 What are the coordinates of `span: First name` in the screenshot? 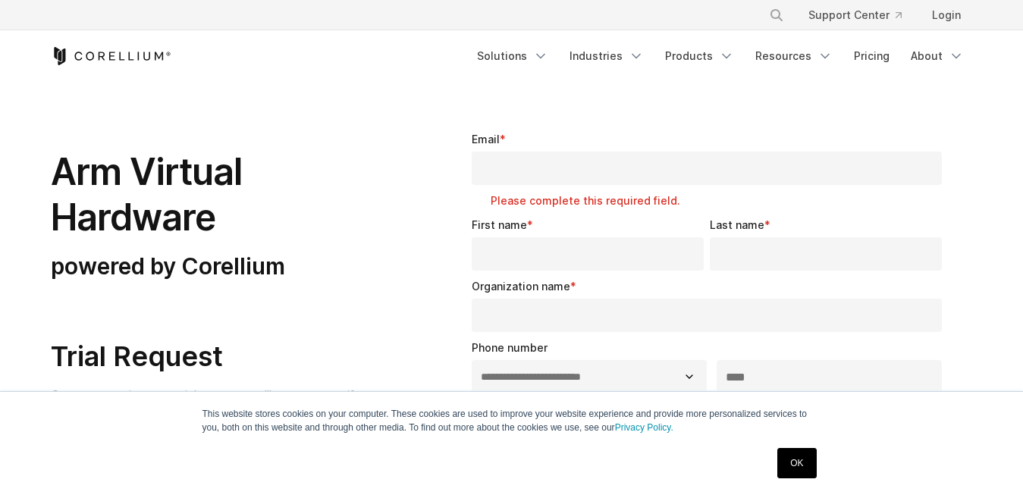 It's located at (499, 225).